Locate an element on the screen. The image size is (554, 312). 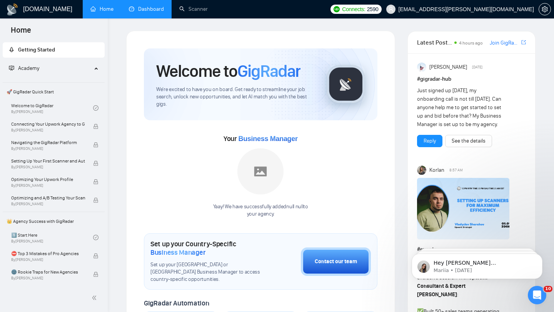
span: export is located at coordinates (524, 42).